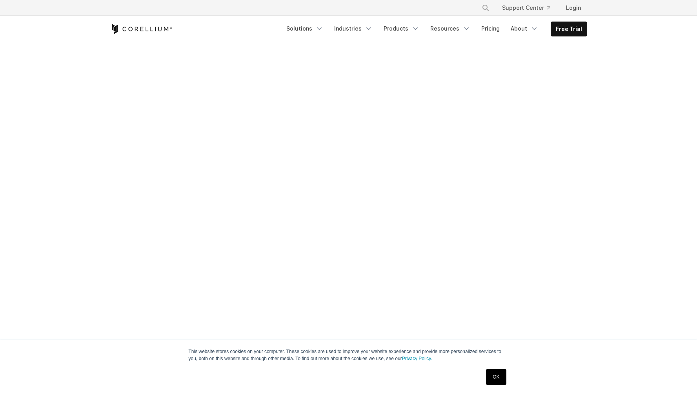 Image resolution: width=697 pixels, height=395 pixels. I want to click on a: Corellium Home, so click(141, 29).